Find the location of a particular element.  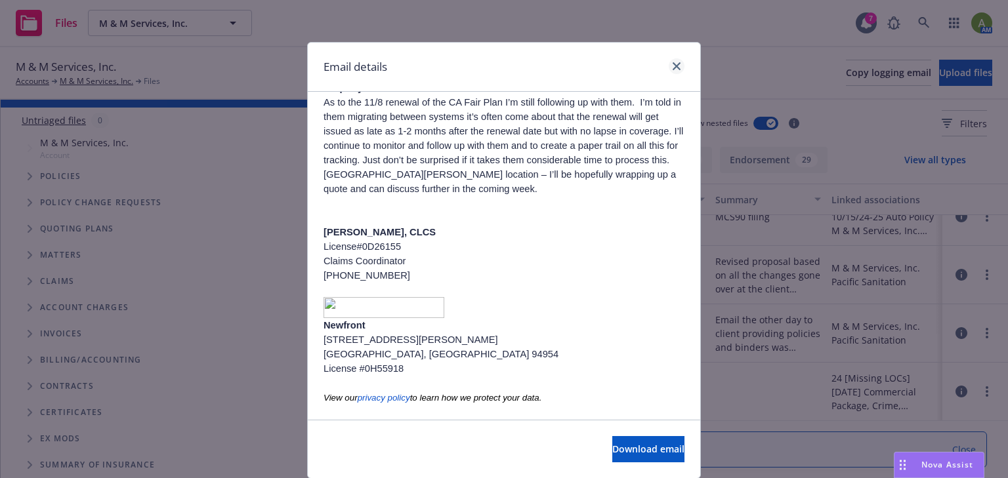

b: Newfront is located at coordinates (345, 326).